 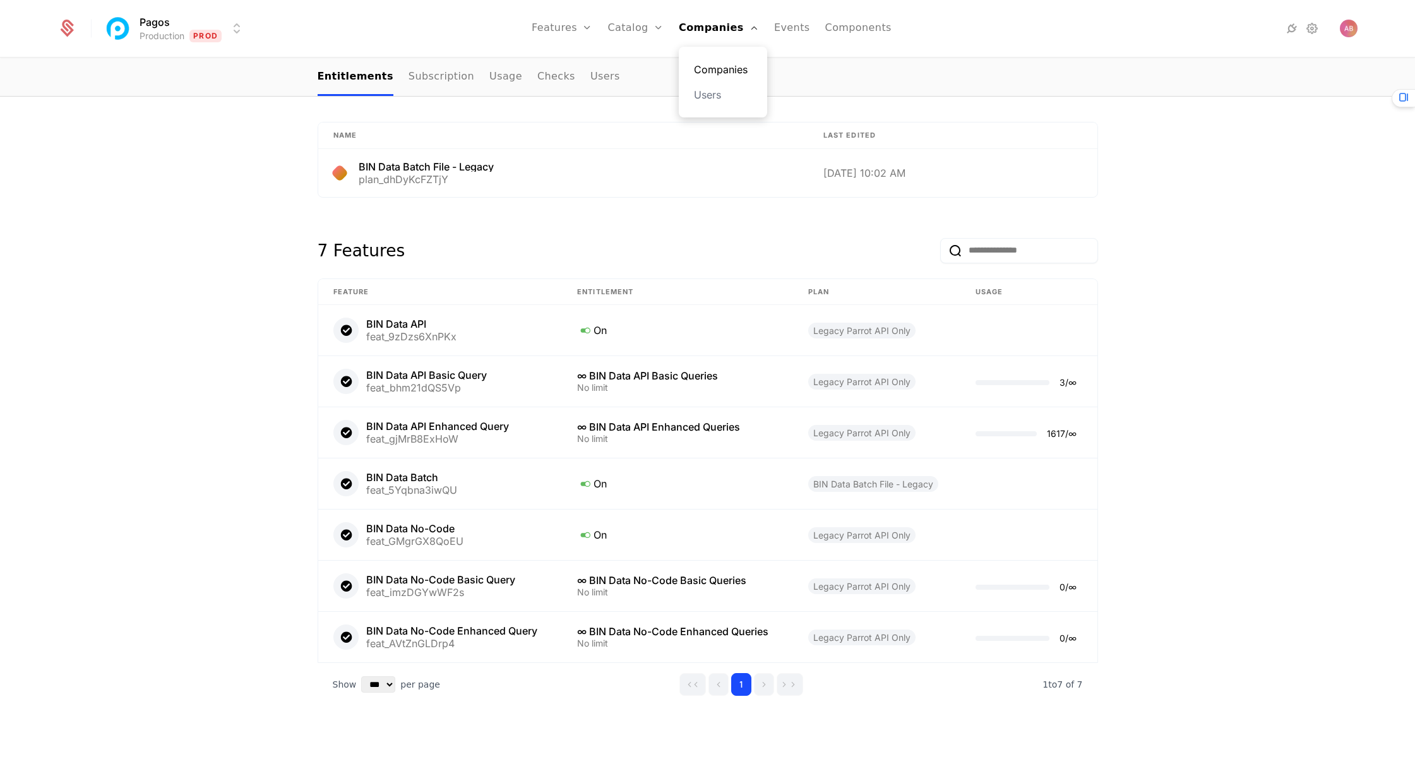 I want to click on button: Go to first page, so click(x=693, y=685).